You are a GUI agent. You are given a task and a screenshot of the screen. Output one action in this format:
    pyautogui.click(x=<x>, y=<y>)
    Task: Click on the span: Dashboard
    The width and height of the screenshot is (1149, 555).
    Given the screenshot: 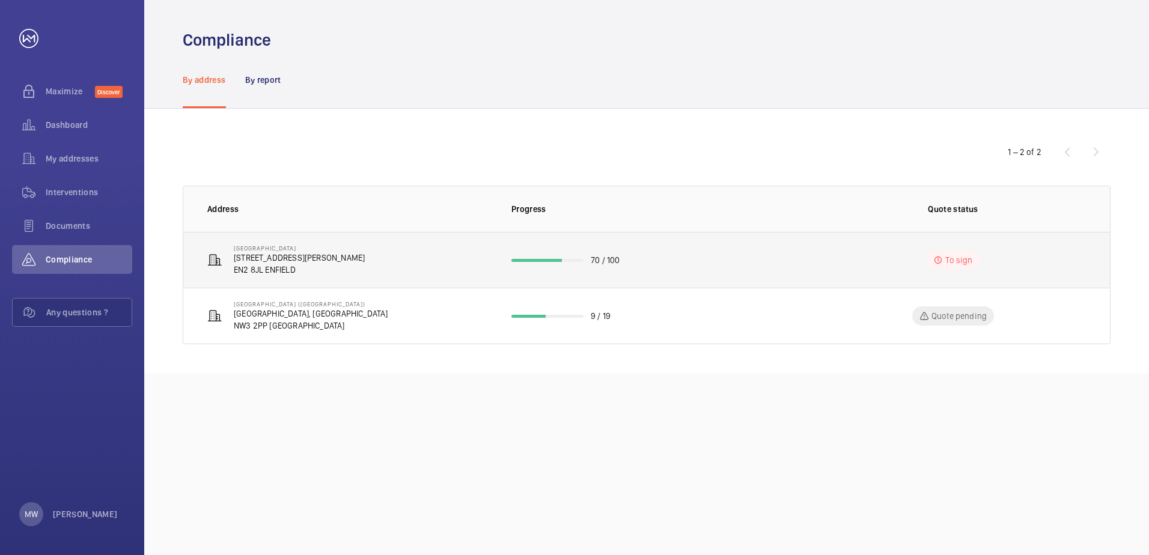 What is the action you would take?
    pyautogui.click(x=89, y=125)
    